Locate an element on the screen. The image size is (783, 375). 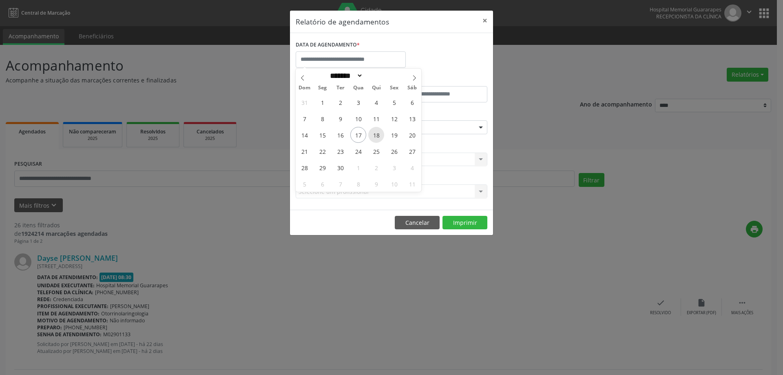
span: Setembro 22, 2025 is located at coordinates (322, 151).